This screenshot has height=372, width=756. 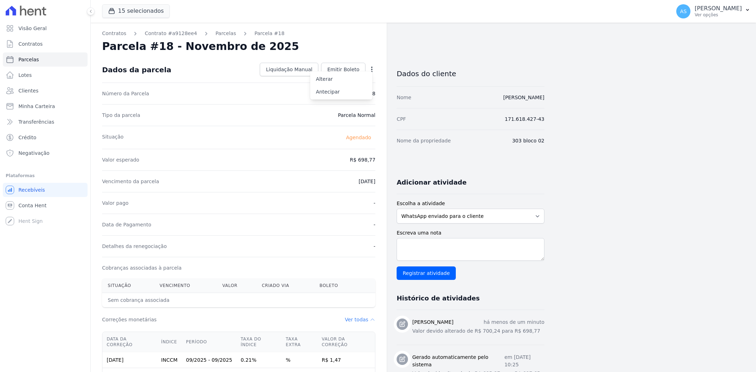 What do you see at coordinates (239, 33) in the screenshot?
I see `nav: Breadcrumb` at bounding box center [239, 33].